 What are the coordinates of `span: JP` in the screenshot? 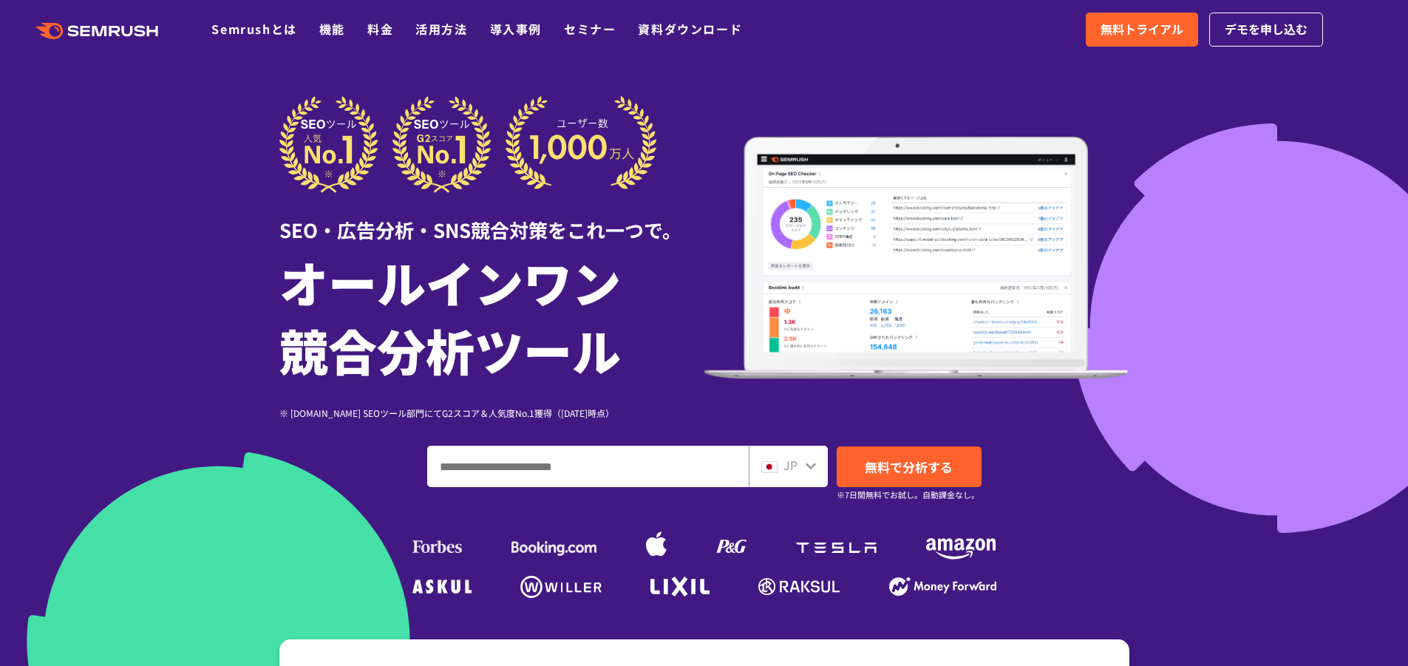 It's located at (790, 465).